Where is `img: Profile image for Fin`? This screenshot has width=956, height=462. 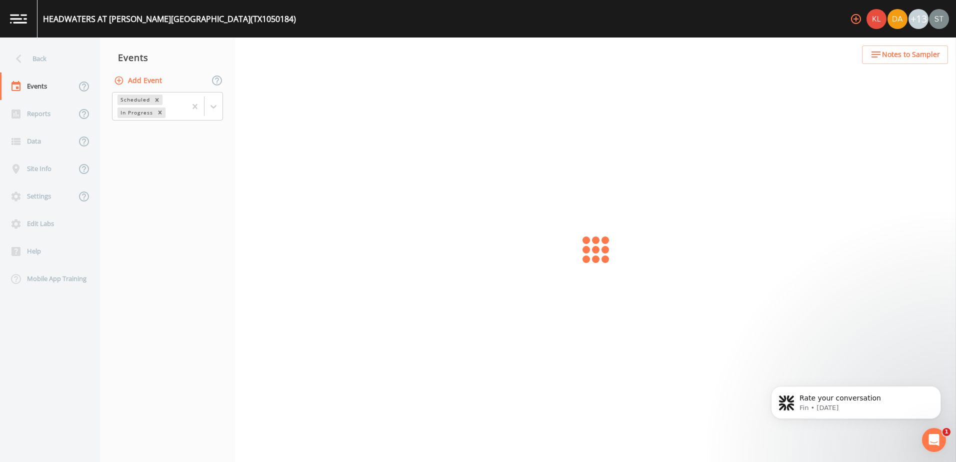 img: Profile image for Fin is located at coordinates (31, 38).